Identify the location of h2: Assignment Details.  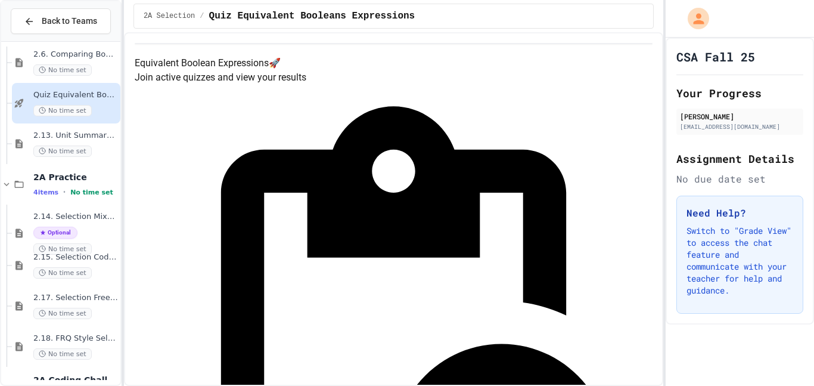
(740, 159).